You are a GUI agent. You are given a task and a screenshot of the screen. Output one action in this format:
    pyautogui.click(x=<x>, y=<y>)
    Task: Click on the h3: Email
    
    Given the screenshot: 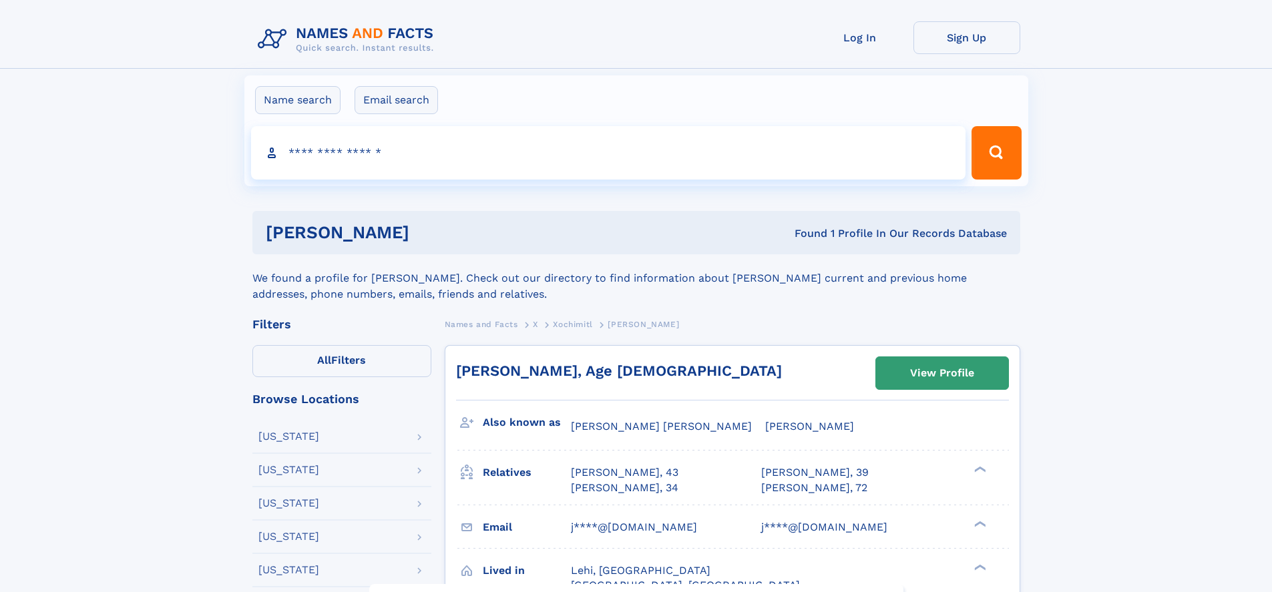 What is the action you would take?
    pyautogui.click(x=527, y=528)
    